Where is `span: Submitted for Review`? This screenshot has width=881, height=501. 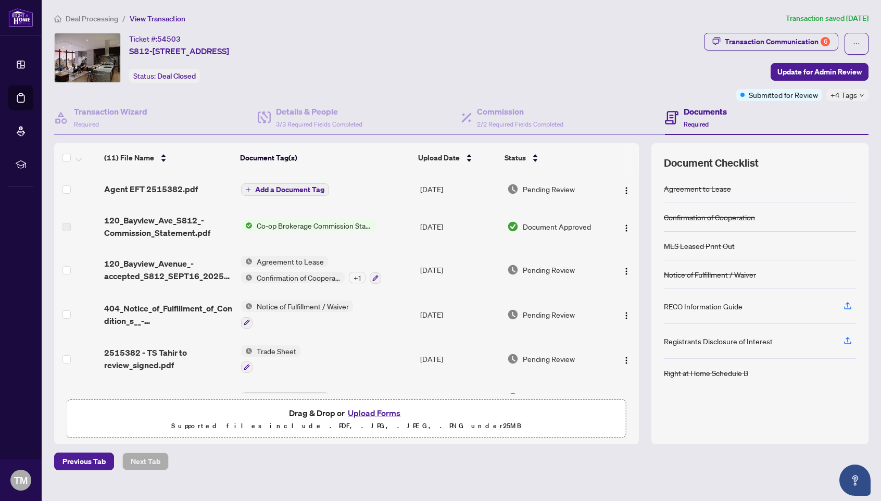
span: Submitted for Review is located at coordinates (783, 95).